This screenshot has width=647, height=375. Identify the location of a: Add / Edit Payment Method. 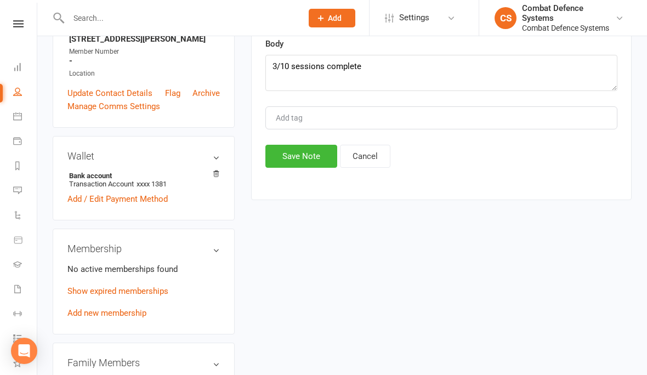
(117, 199).